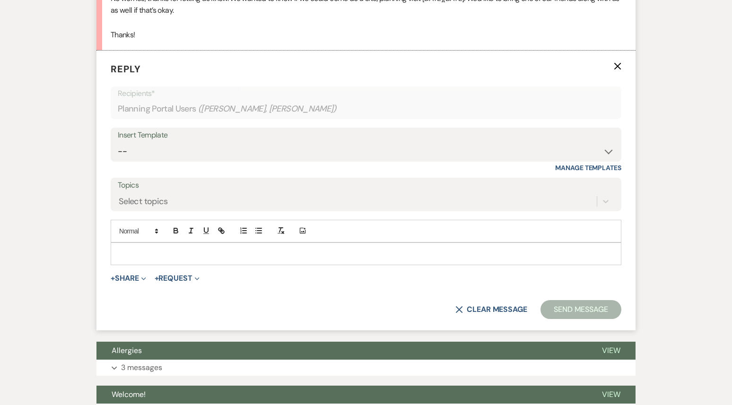 This screenshot has width=732, height=405. What do you see at coordinates (341, 351) in the screenshot?
I see `button: Allergies` at bounding box center [341, 351].